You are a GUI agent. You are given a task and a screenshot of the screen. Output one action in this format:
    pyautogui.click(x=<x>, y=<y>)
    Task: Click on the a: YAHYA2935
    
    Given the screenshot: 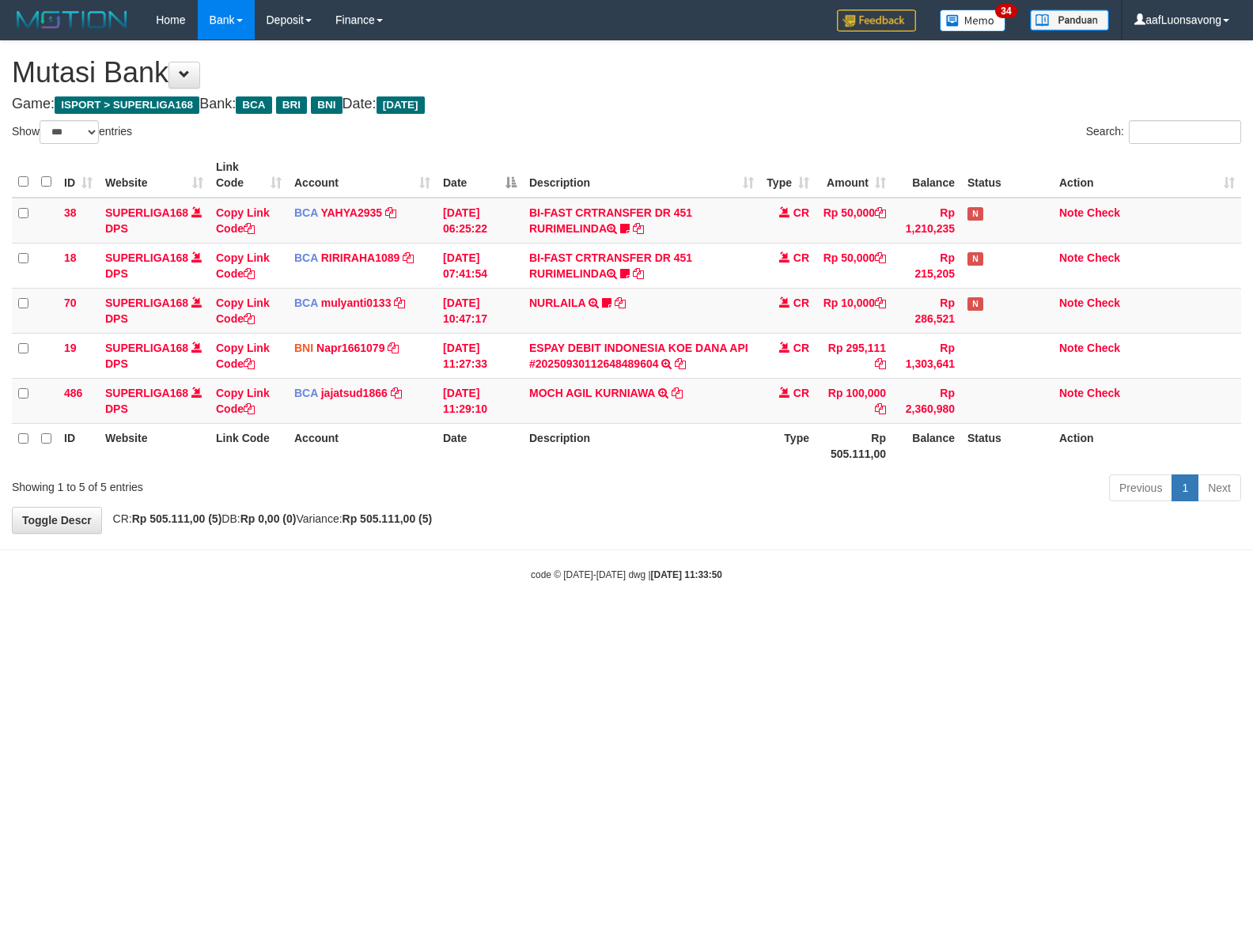 What is the action you would take?
    pyautogui.click(x=351, y=213)
    